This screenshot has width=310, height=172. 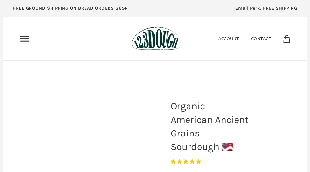 I want to click on img: 123Dough Bakery, so click(x=156, y=39).